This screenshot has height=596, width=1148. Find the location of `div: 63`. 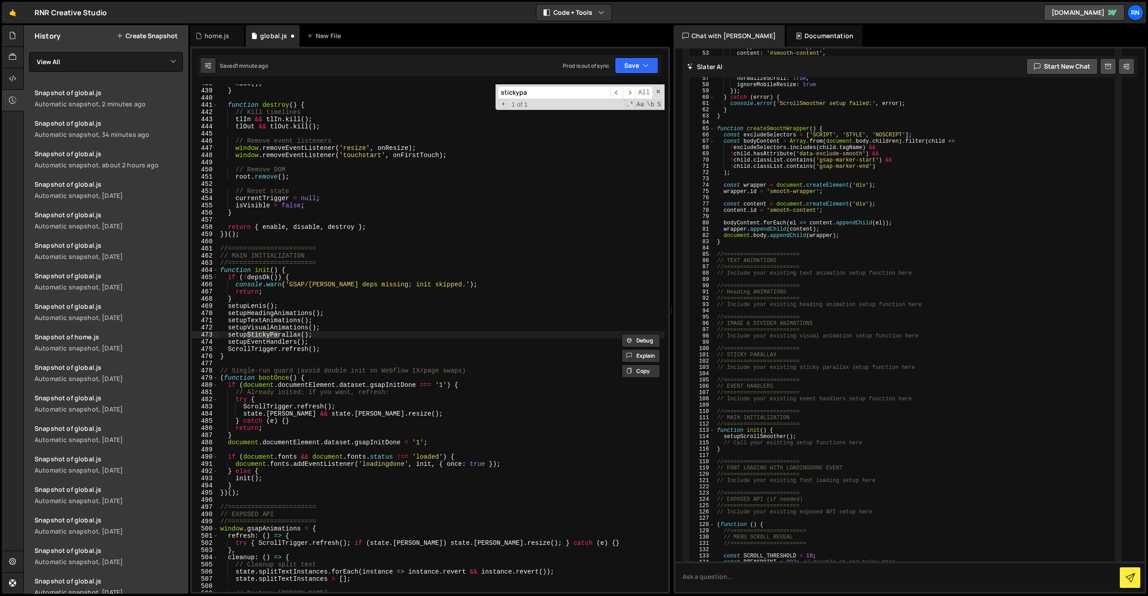

div: 63 is located at coordinates (703, 116).